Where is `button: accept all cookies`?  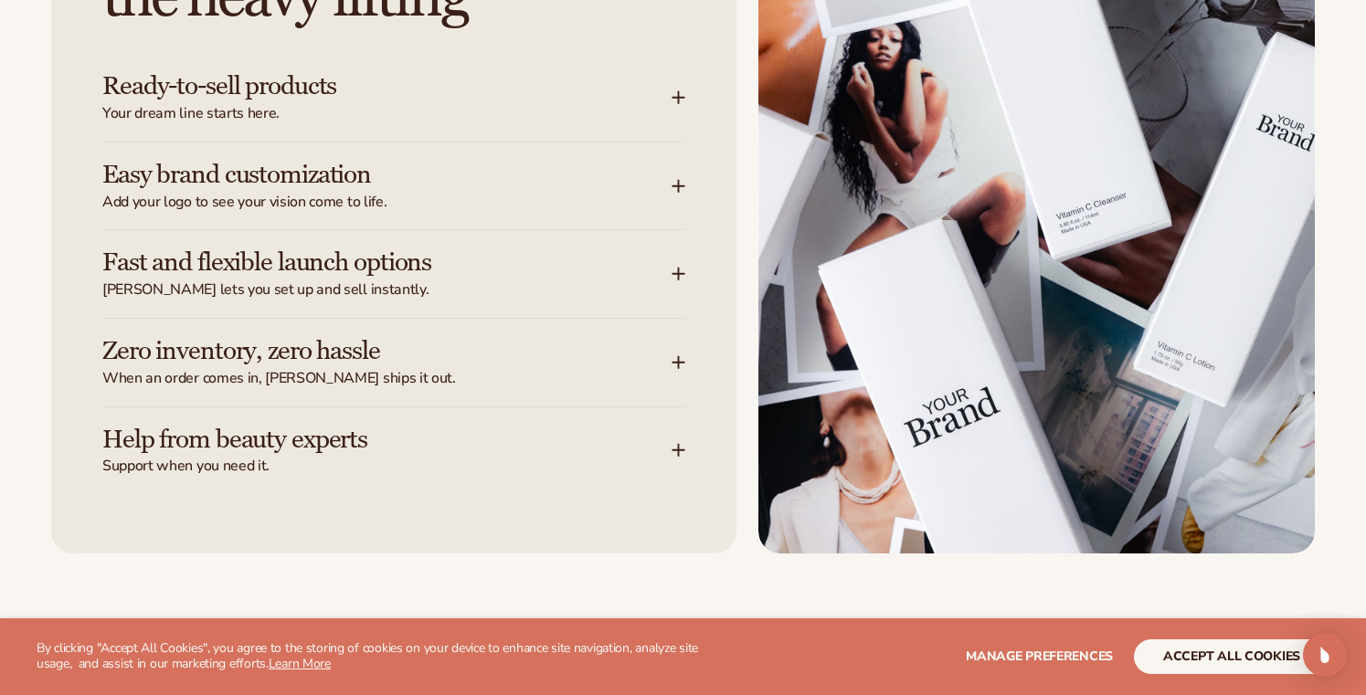 button: accept all cookies is located at coordinates (1232, 657).